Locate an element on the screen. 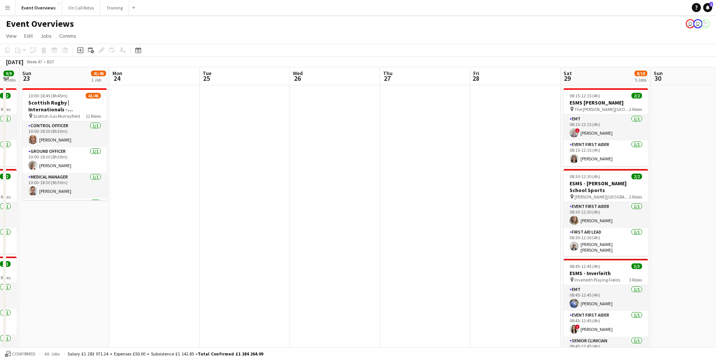  button: Event Overviews is located at coordinates (39, 8).